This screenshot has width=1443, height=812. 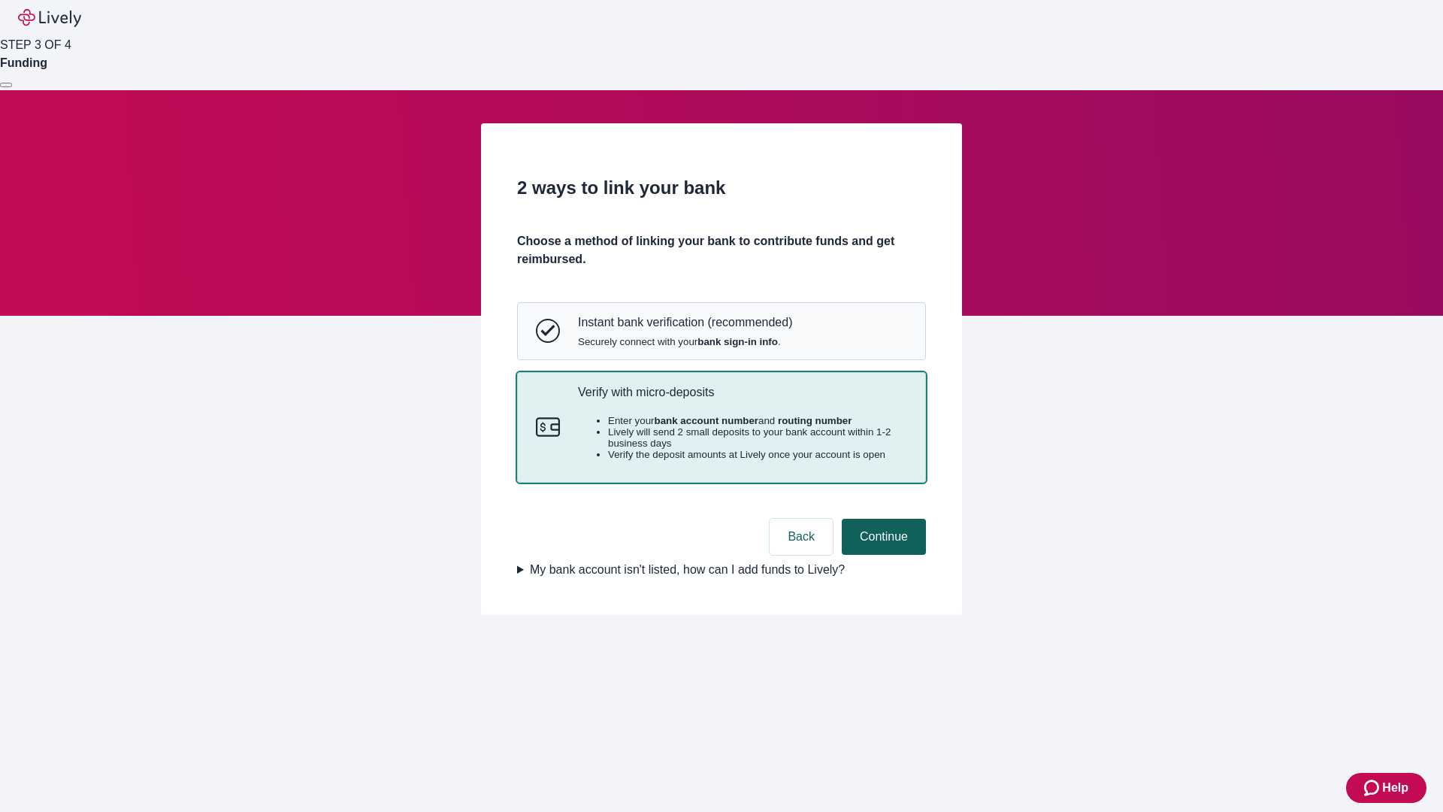 What do you see at coordinates (758, 437) in the screenshot?
I see `li: Lively will send 2 small deposits to your bank account within 1-2 business days` at bounding box center [758, 437].